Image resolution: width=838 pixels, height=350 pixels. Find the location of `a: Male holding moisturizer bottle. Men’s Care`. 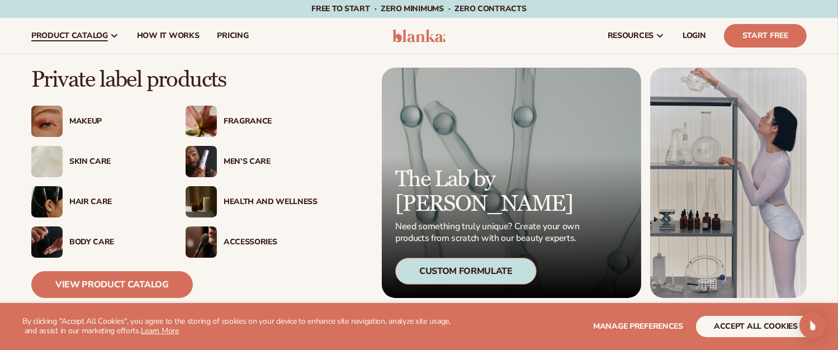

a: Male holding moisturizer bottle. Men’s Care is located at coordinates (251, 161).